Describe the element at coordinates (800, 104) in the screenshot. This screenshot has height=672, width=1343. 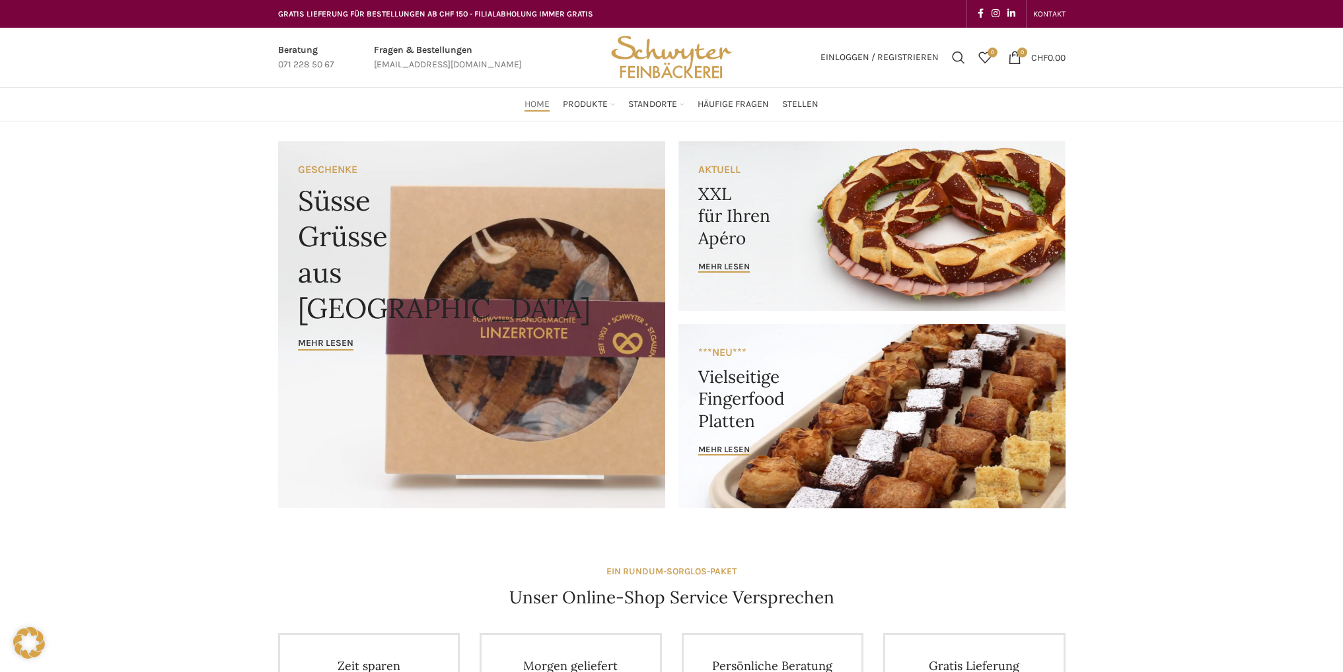
I see `span: Stellen` at that location.